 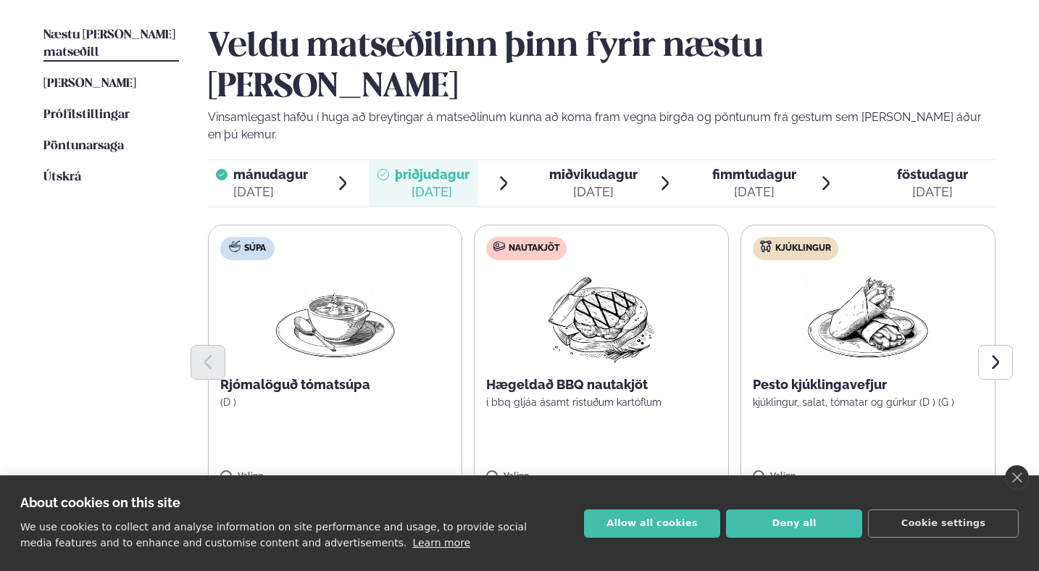 I want to click on p: Pesto kjúklingavefjur, so click(x=868, y=385).